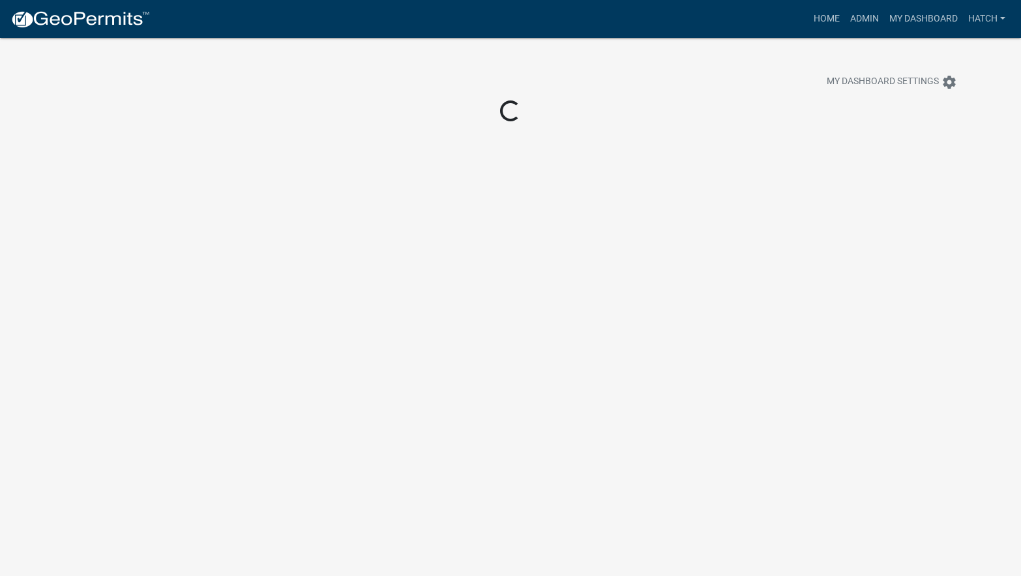 The image size is (1021, 576). What do you see at coordinates (892, 81) in the screenshot?
I see `button: My Dashboard Settingssettings` at bounding box center [892, 81].